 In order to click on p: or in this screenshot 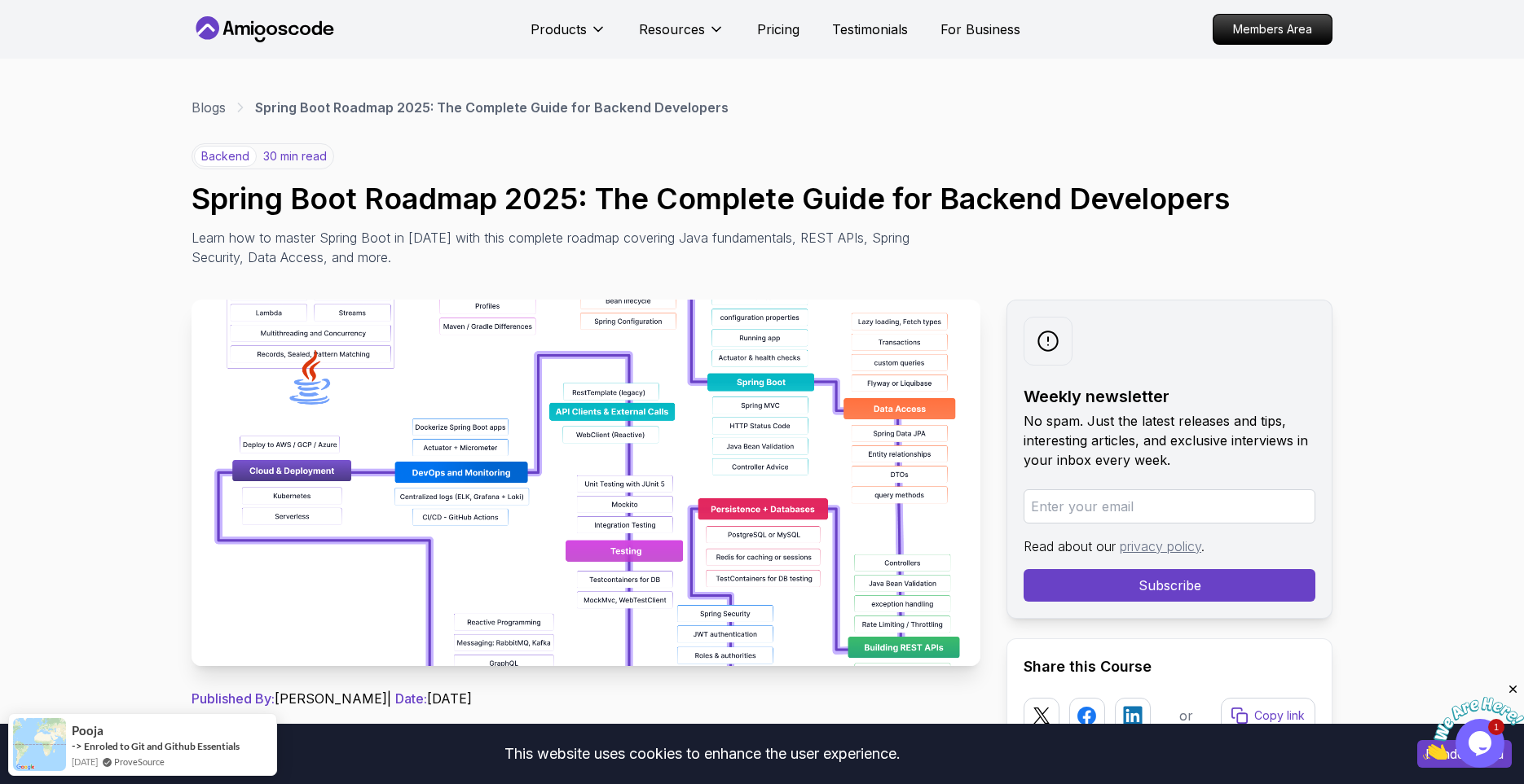, I will do `click(1186, 716)`.